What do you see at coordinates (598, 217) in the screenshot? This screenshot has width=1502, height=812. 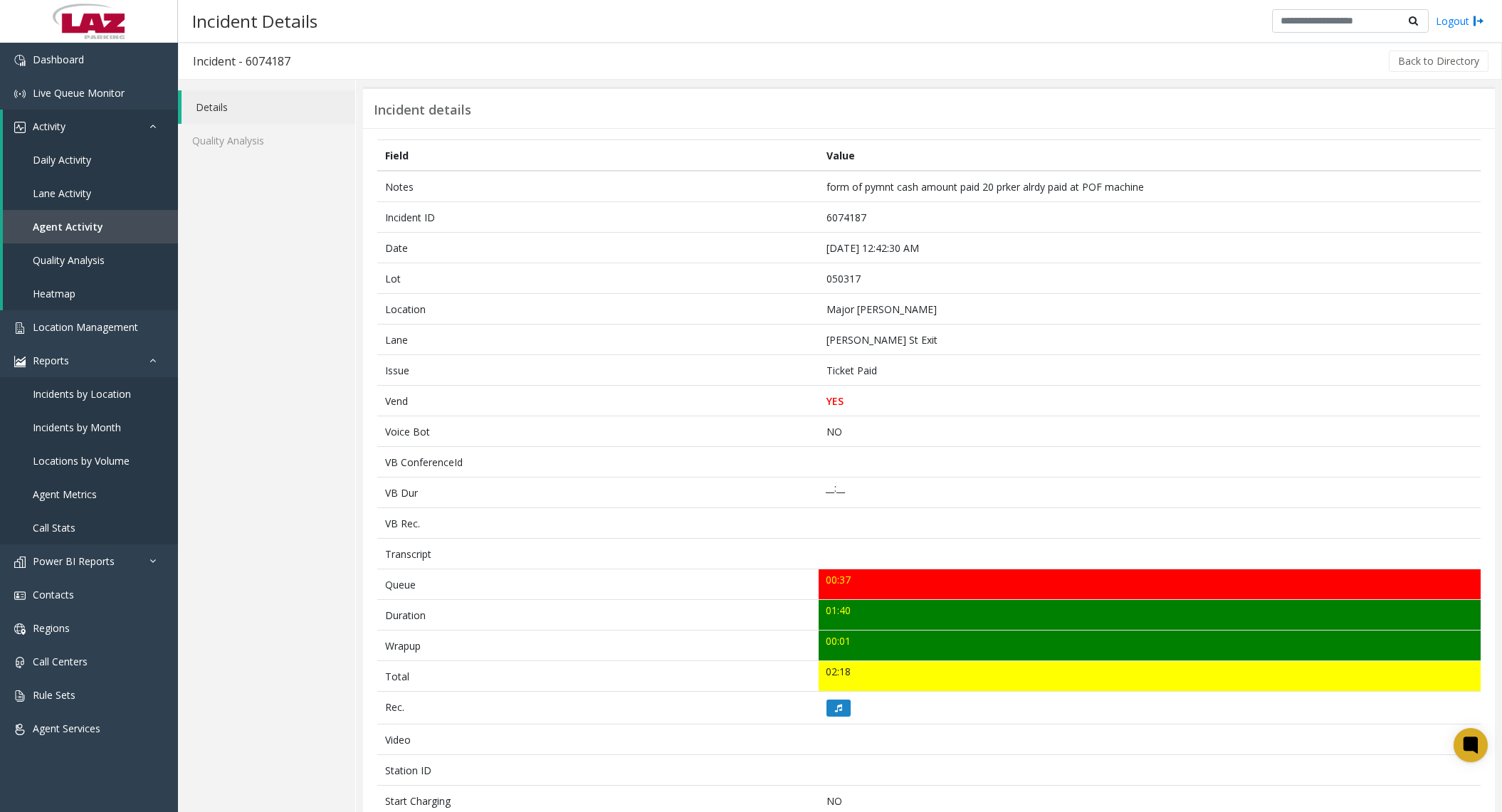 I see `td: Incident ID` at bounding box center [598, 217].